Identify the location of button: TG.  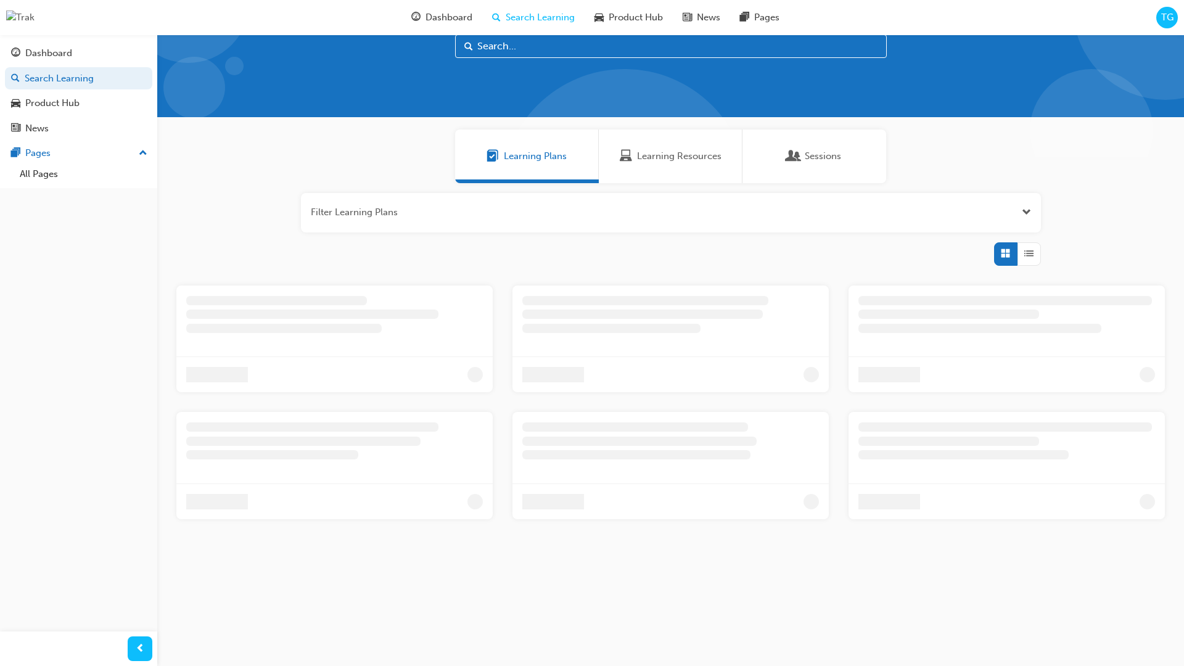
(1167, 17).